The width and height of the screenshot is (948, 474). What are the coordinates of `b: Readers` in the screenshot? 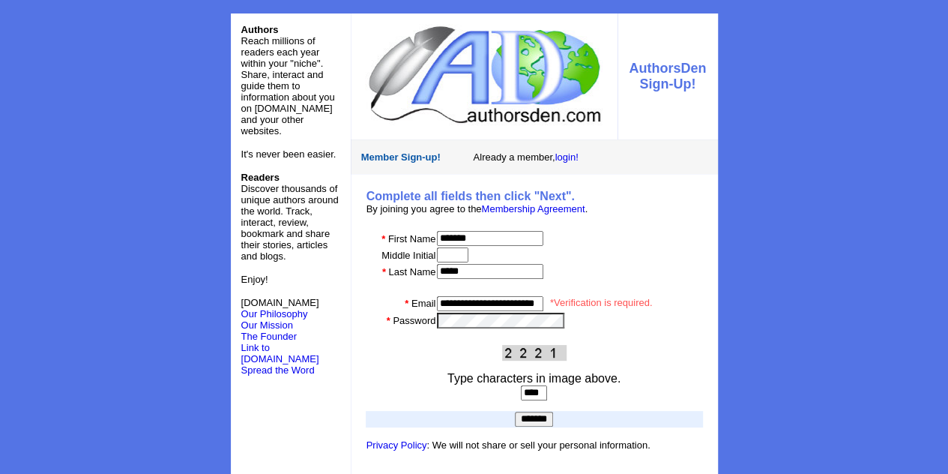 It's located at (260, 177).